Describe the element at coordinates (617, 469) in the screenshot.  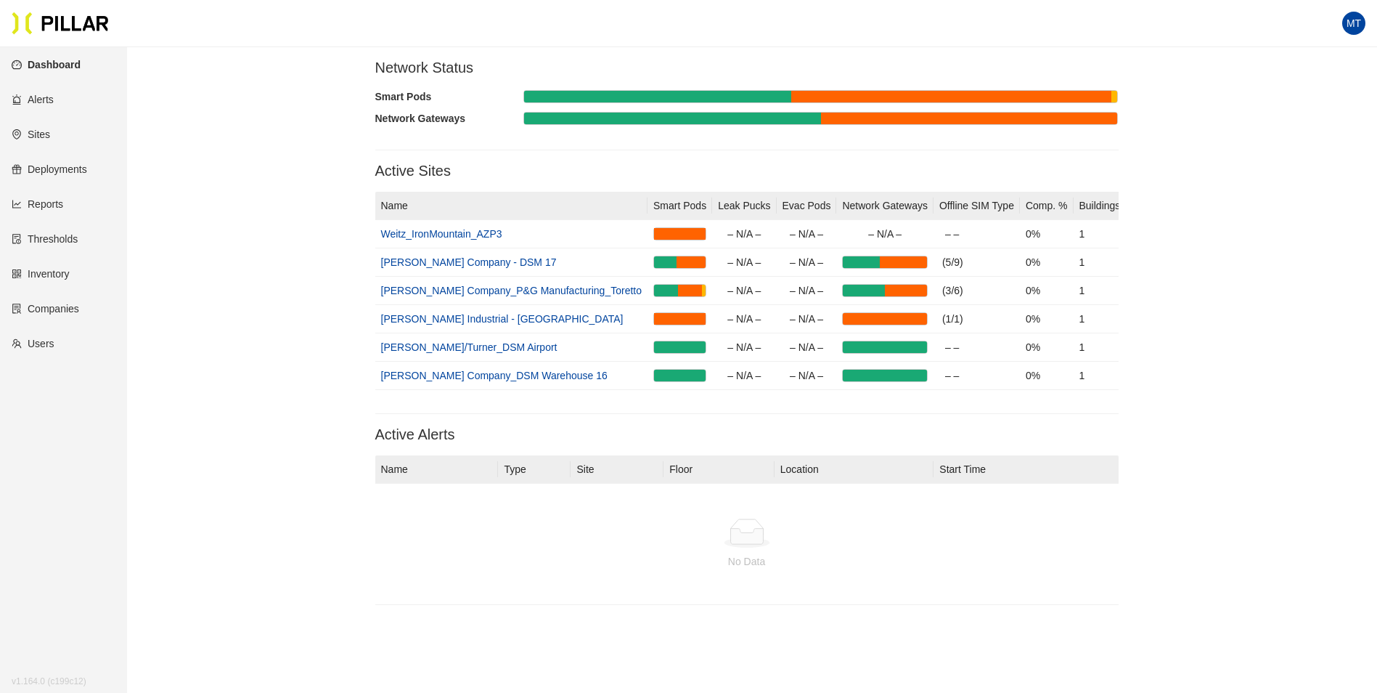
I see `th: Site` at that location.